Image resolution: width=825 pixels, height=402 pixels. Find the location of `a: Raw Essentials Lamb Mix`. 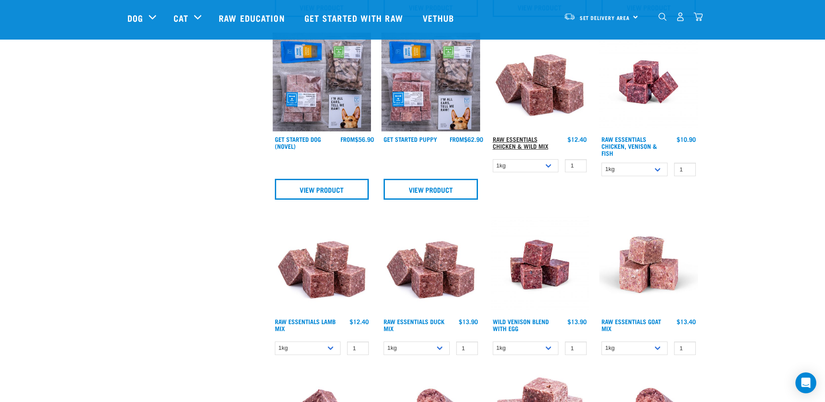

a: Raw Essentials Lamb Mix is located at coordinates (305, 324).